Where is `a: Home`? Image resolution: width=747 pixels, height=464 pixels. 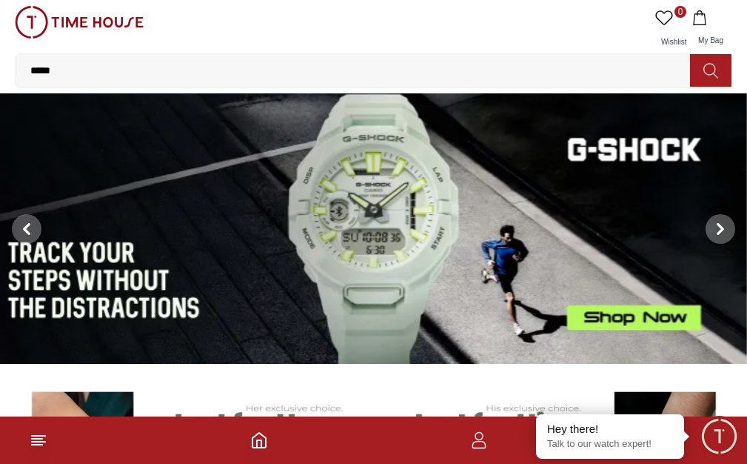
a: Home is located at coordinates (259, 440).